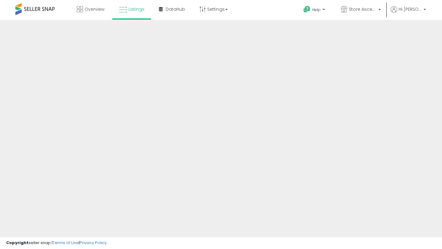 The image size is (442, 249). I want to click on span: Listings, so click(136, 9).